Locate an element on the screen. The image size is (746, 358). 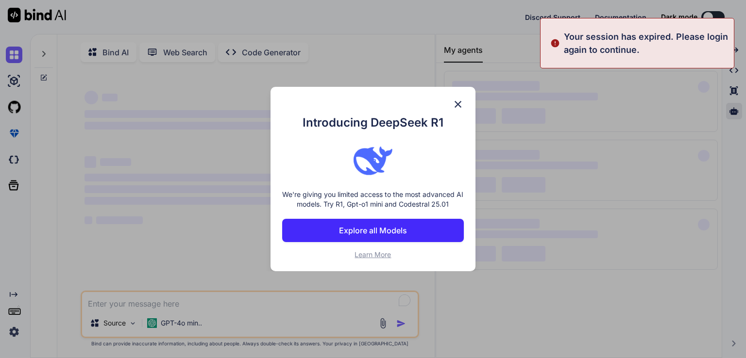
img: bind logo is located at coordinates (373, 161).